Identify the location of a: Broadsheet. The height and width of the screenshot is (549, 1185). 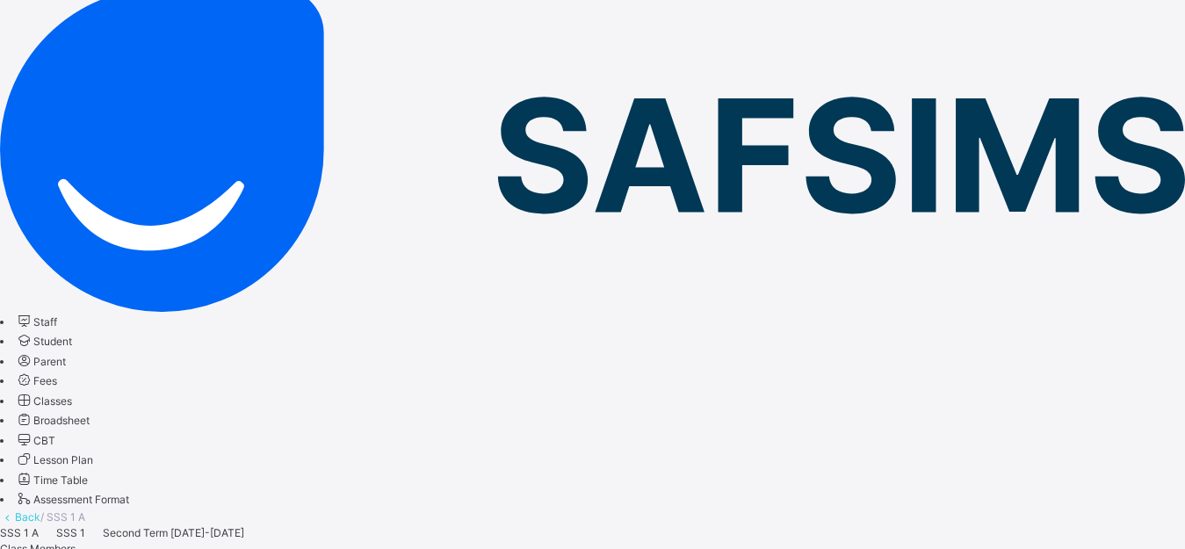
(52, 420).